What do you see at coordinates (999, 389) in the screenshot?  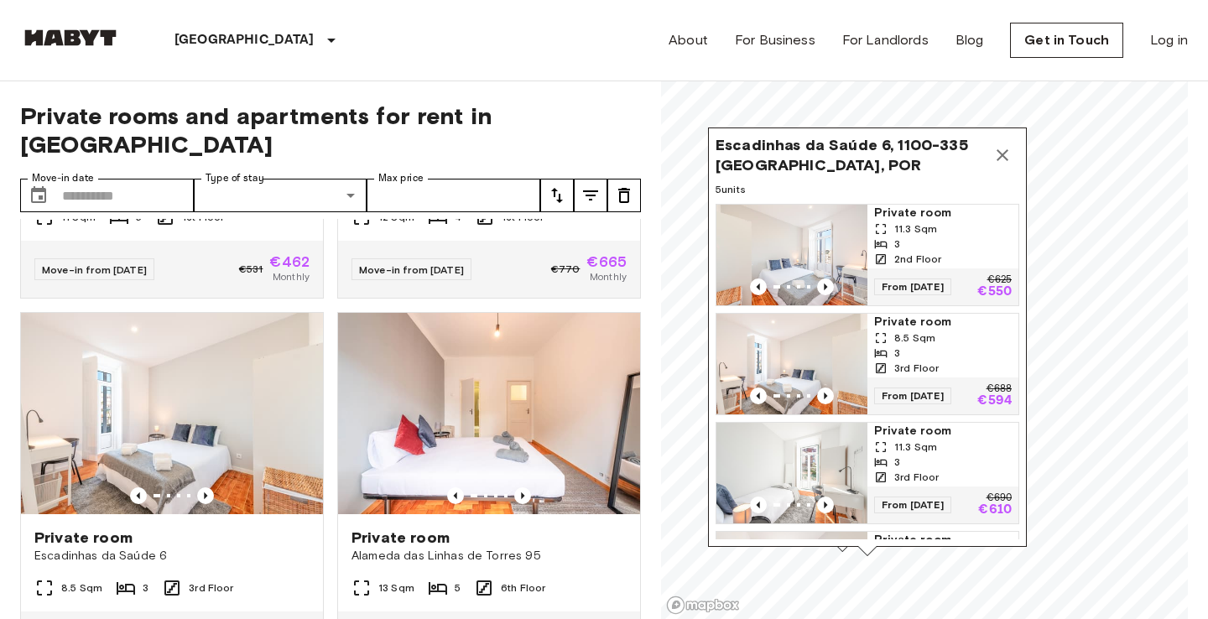 I see `p: €688` at bounding box center [999, 389].